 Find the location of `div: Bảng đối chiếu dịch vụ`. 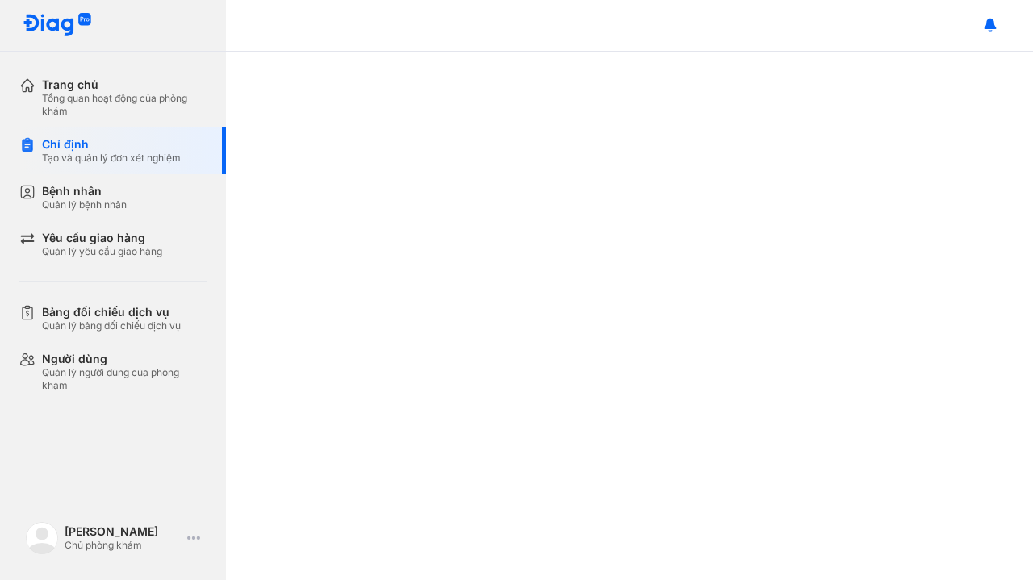

div: Bảng đối chiếu dịch vụ is located at coordinates (111, 312).